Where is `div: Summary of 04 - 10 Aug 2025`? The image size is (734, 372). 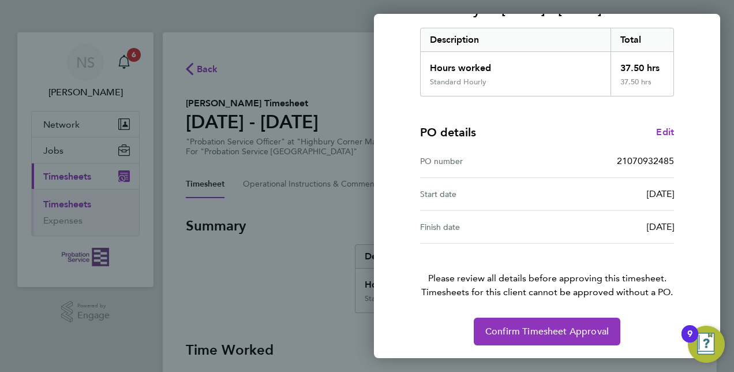 div: Summary of 04 - 10 Aug 2025 is located at coordinates (547, 62).